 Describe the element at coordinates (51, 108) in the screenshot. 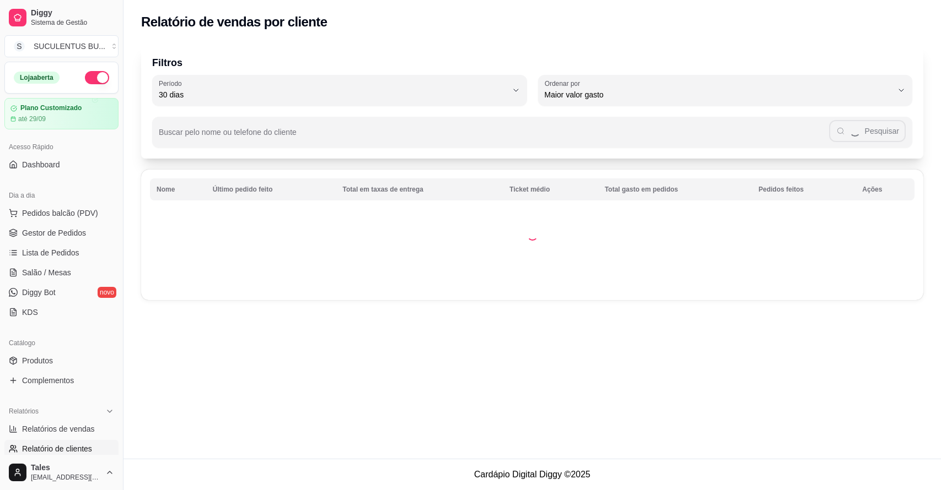

I see `article: Plano Customizado` at that location.